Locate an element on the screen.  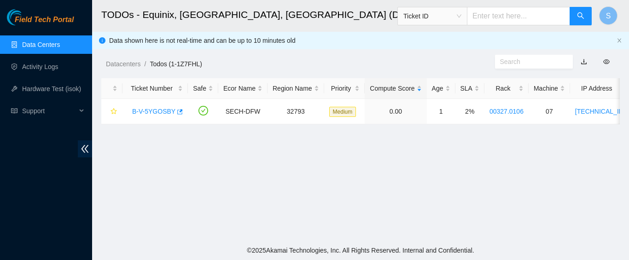
a: download is located at coordinates (584, 62).